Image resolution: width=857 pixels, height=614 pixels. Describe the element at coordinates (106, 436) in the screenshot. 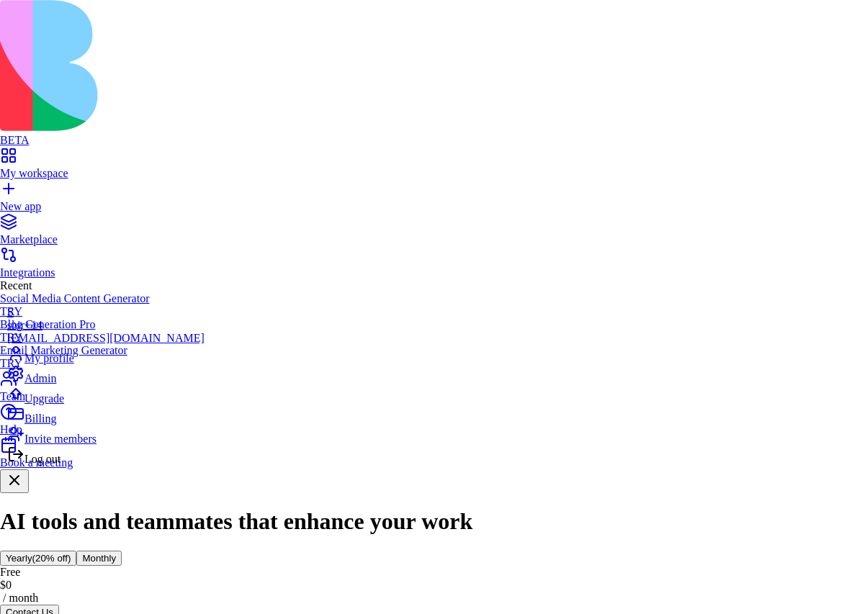

I see `a: Invite members` at that location.